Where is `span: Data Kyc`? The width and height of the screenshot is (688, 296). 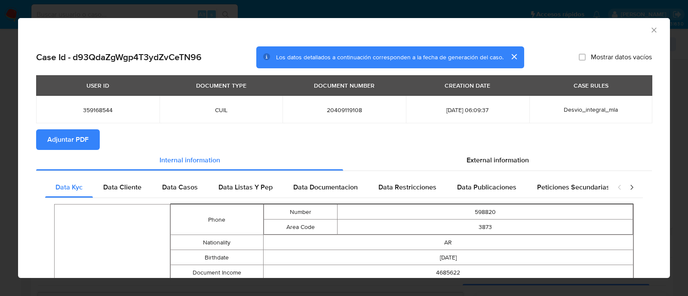
span: Data Kyc is located at coordinates (69, 187).